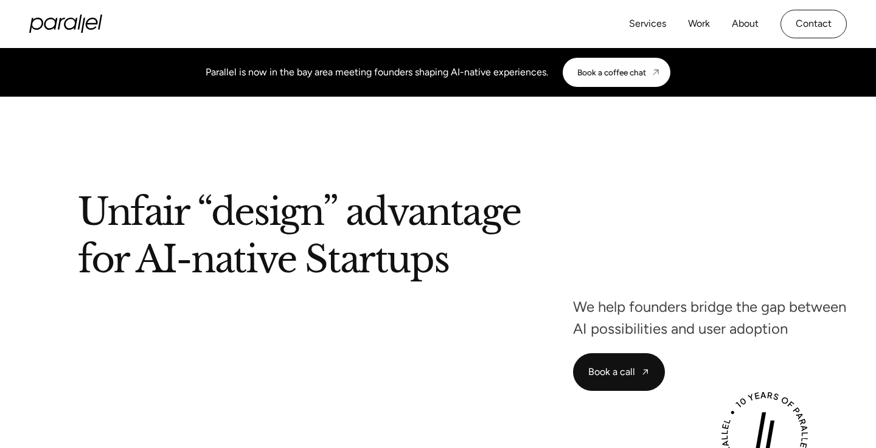 The image size is (876, 448). Describe the element at coordinates (611, 72) in the screenshot. I see `div: Book a coffee chat` at that location.